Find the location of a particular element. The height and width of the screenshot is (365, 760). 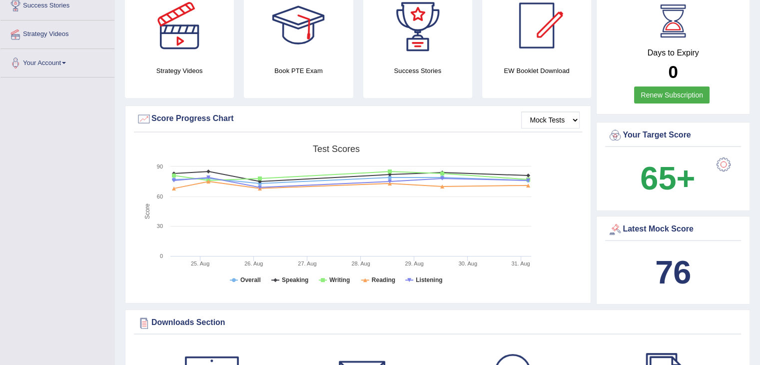

tspan: Writing is located at coordinates (339, 280).